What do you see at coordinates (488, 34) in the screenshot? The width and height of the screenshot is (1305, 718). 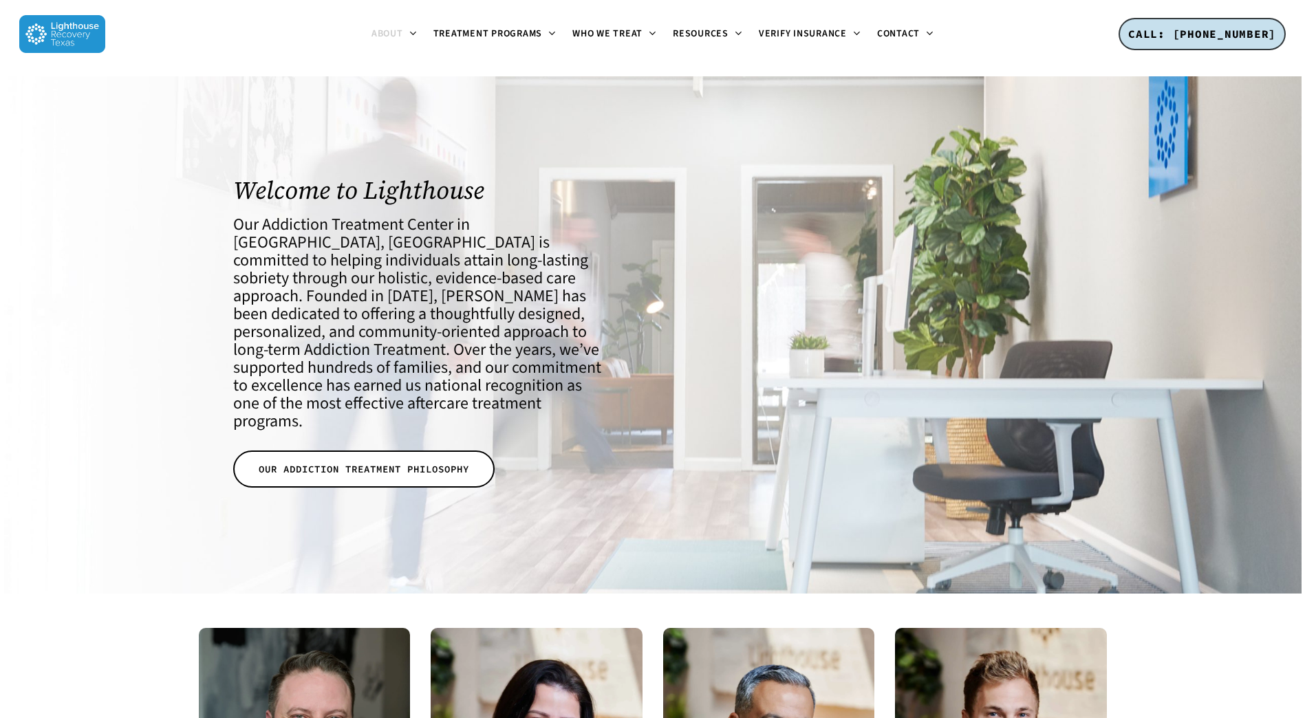 I see `span: Treatment Programs` at bounding box center [488, 34].